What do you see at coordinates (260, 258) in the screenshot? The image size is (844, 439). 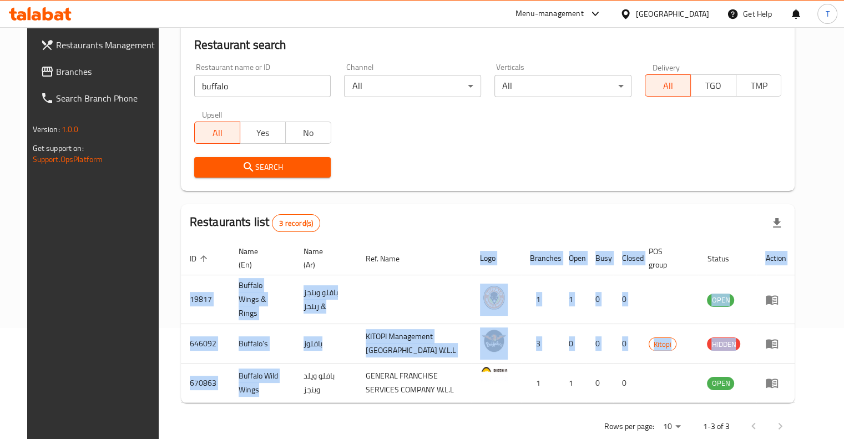 I see `span: Name (En)` at bounding box center [260, 258].